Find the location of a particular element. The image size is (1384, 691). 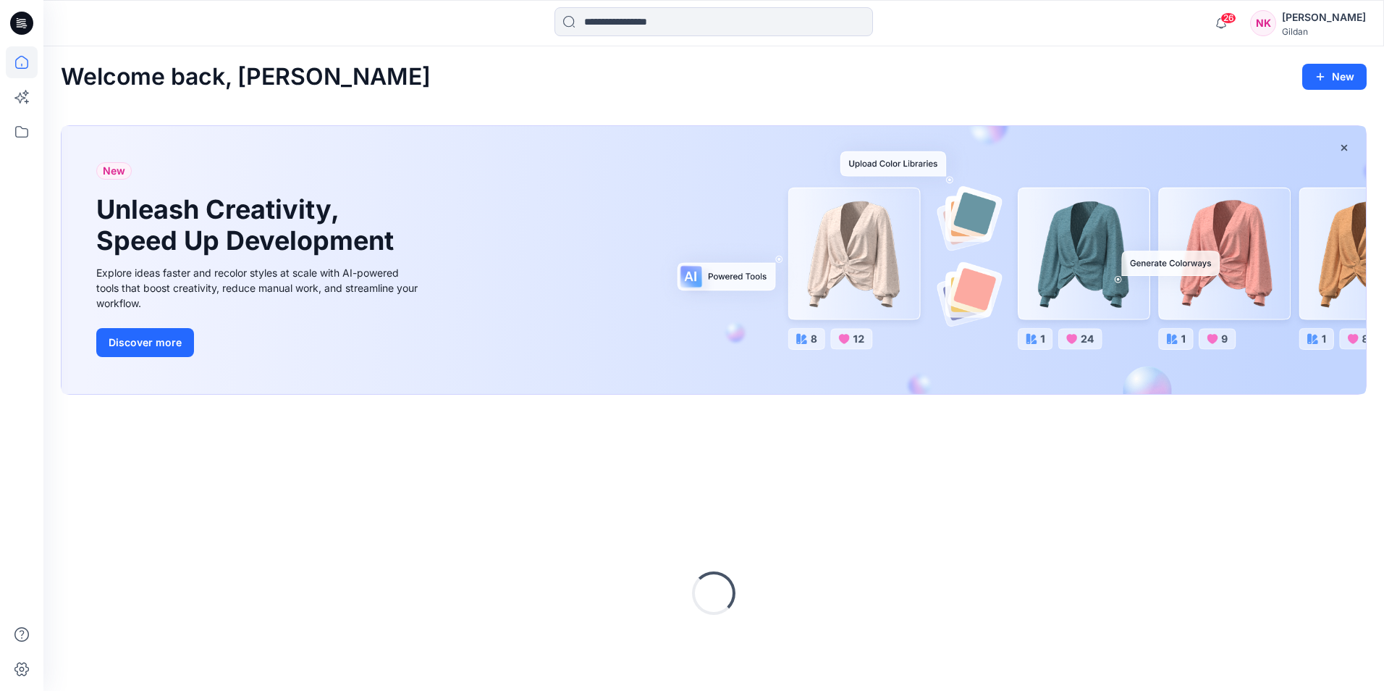

h1: Unleash Creativity, Speed Up Development is located at coordinates (248, 225).